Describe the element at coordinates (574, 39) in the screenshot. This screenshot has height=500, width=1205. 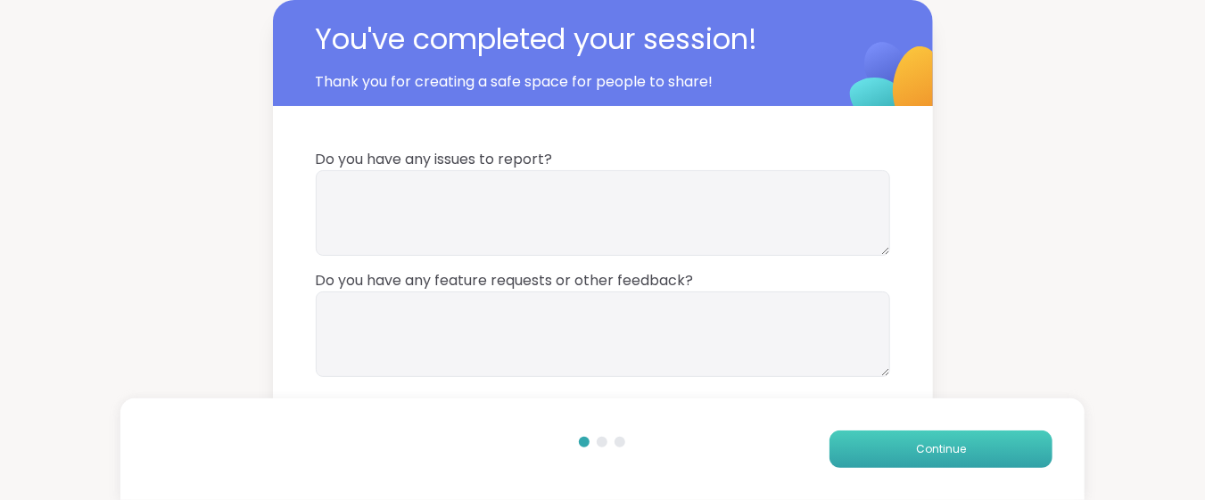
I see `span: You've completed your session!` at that location.